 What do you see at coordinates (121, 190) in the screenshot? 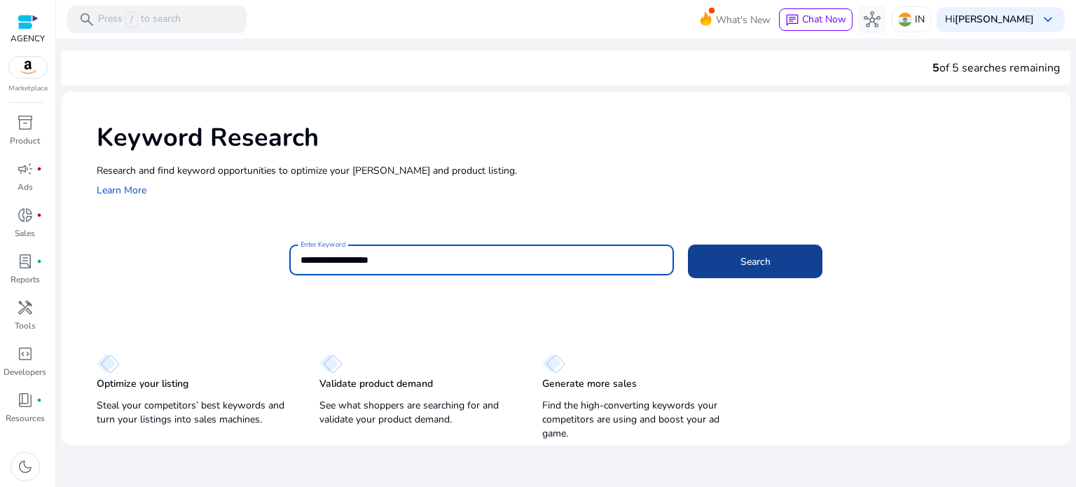
I see `a: Learn More` at bounding box center [121, 190].